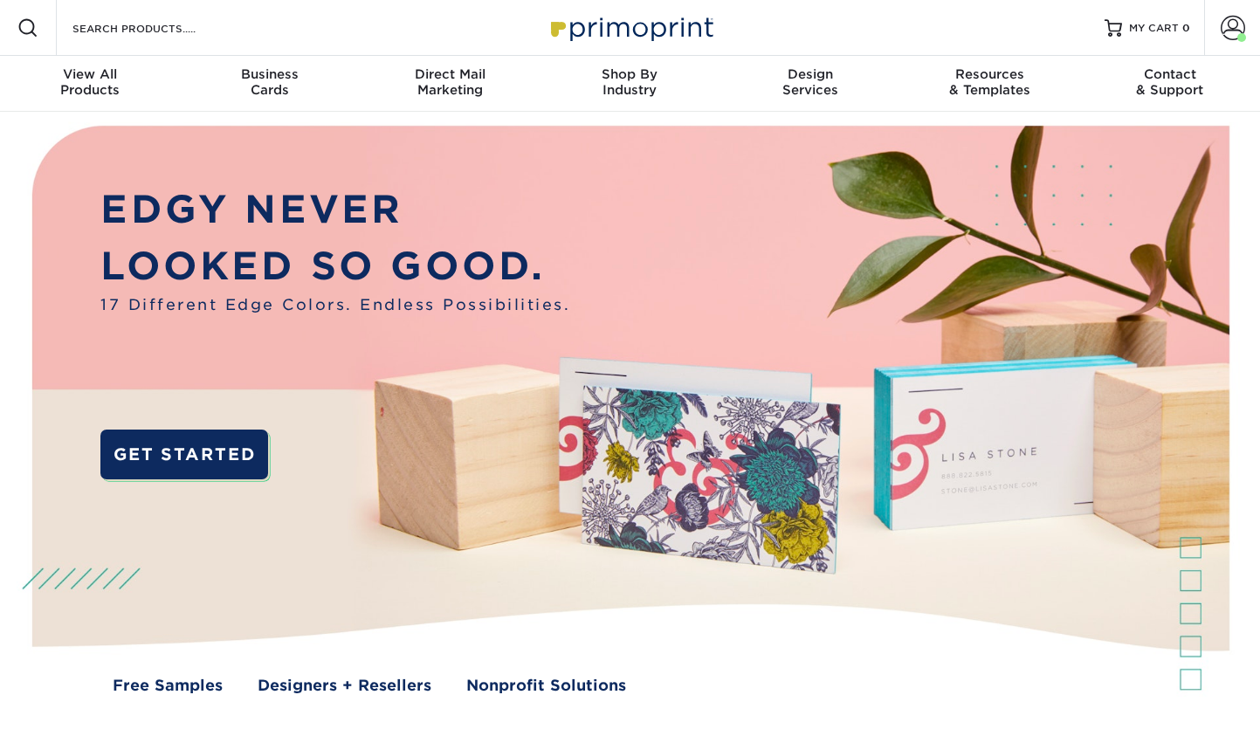  Describe the element at coordinates (1170, 74) in the screenshot. I see `span: Contact` at that location.